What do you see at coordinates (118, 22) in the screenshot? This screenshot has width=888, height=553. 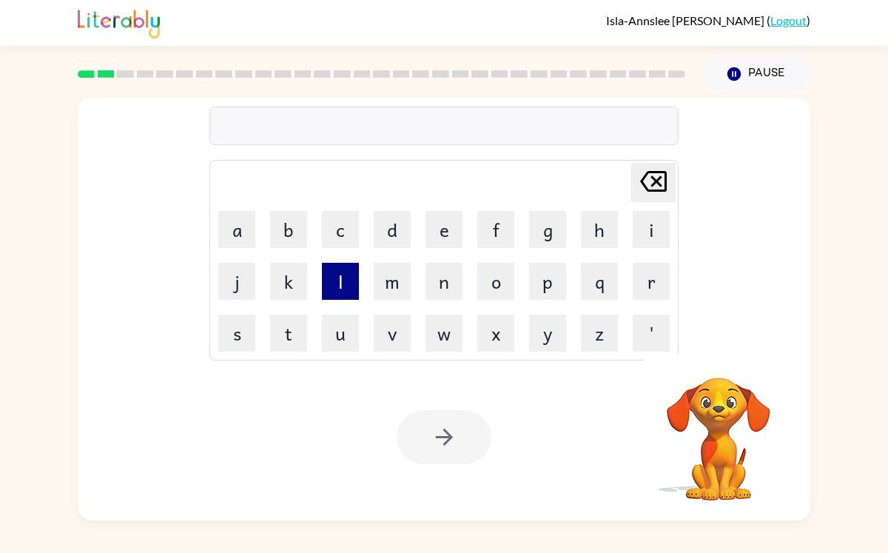 I see `img: Literably` at bounding box center [118, 22].